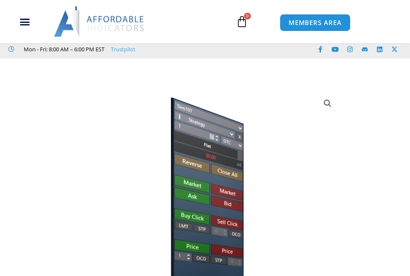 This screenshot has width=410, height=276. What do you see at coordinates (315, 22) in the screenshot?
I see `a: MEMBERS AREA` at bounding box center [315, 22].